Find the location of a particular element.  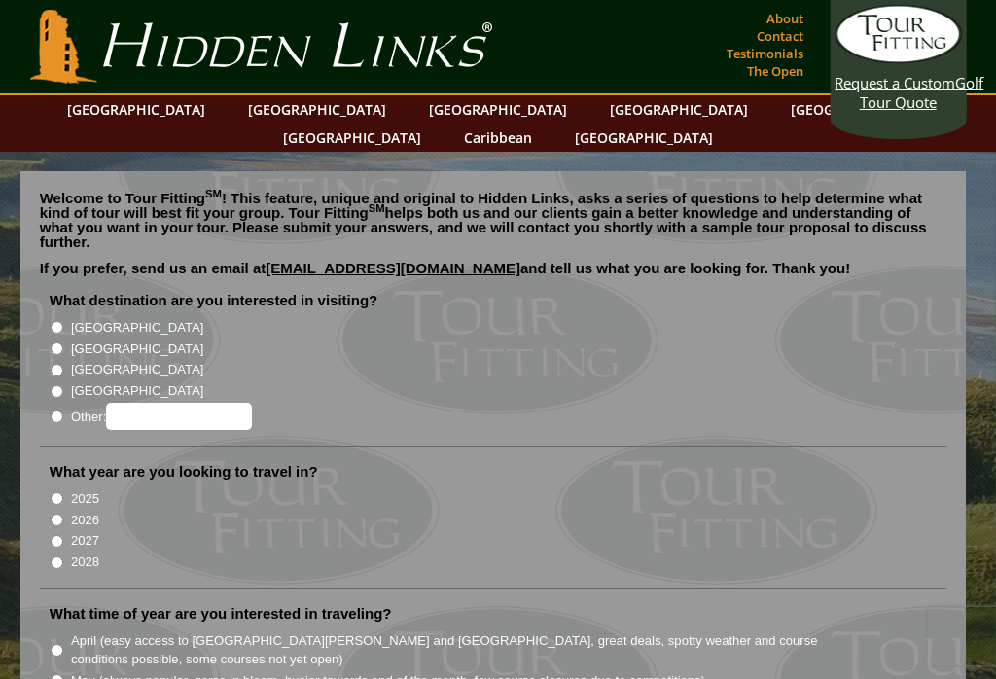

a: Request a CustomGolf Tour Quote is located at coordinates (897, 58).